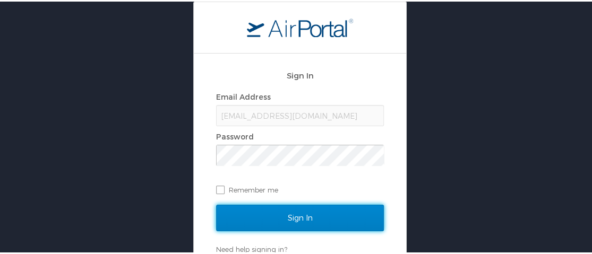 This screenshot has height=254, width=592. Describe the element at coordinates (252, 248) in the screenshot. I see `a: Need help signing in?` at that location.